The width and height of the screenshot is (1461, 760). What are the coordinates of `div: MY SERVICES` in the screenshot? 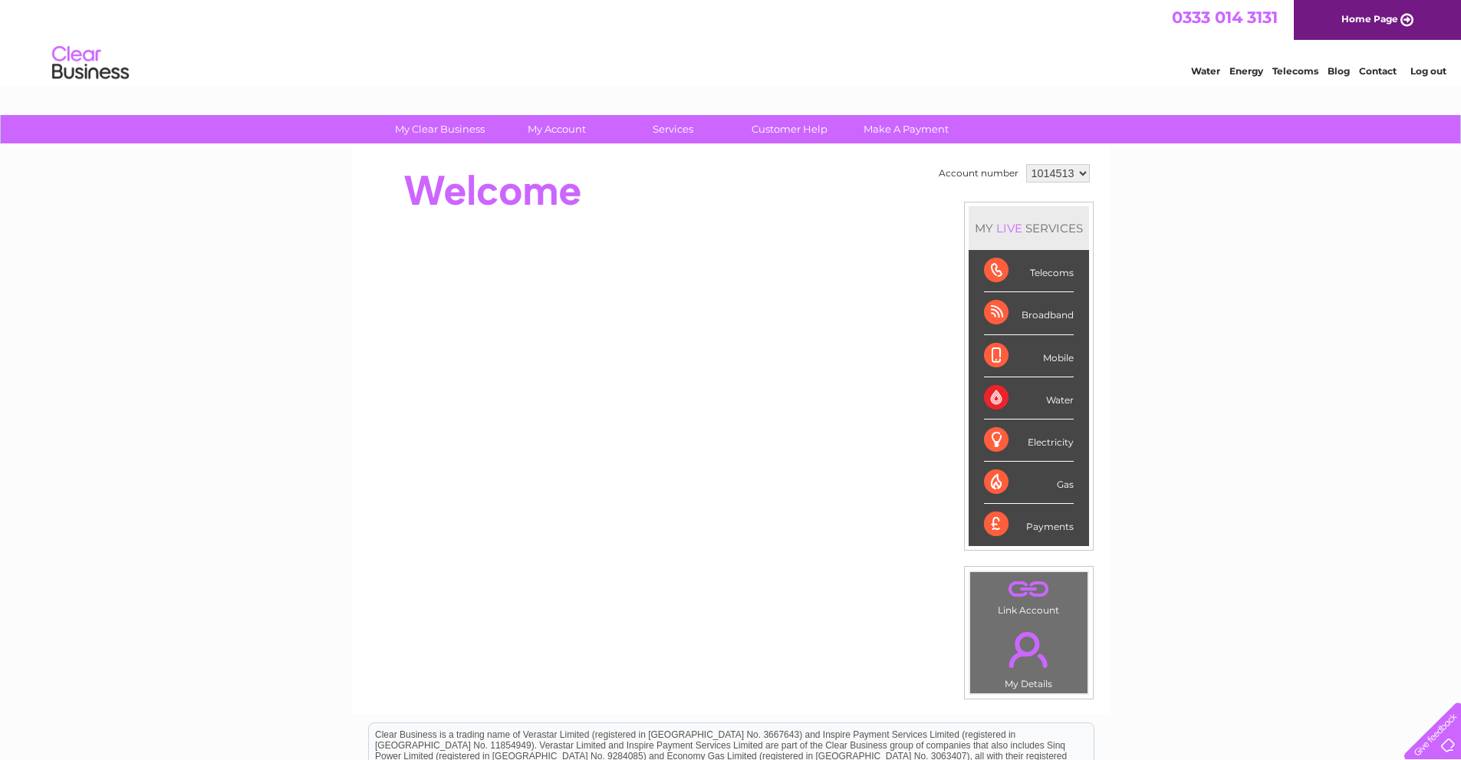 It's located at (1028, 228).